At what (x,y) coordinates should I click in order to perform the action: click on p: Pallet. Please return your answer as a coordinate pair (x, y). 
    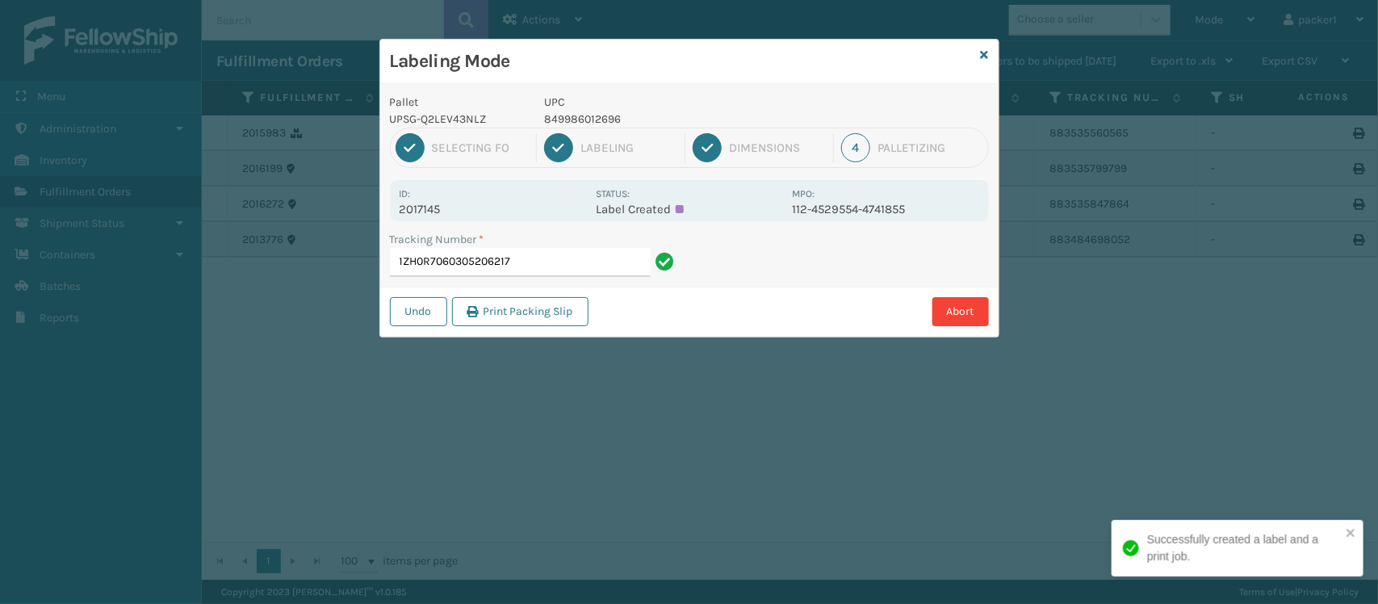
    Looking at the image, I should click on (458, 102).